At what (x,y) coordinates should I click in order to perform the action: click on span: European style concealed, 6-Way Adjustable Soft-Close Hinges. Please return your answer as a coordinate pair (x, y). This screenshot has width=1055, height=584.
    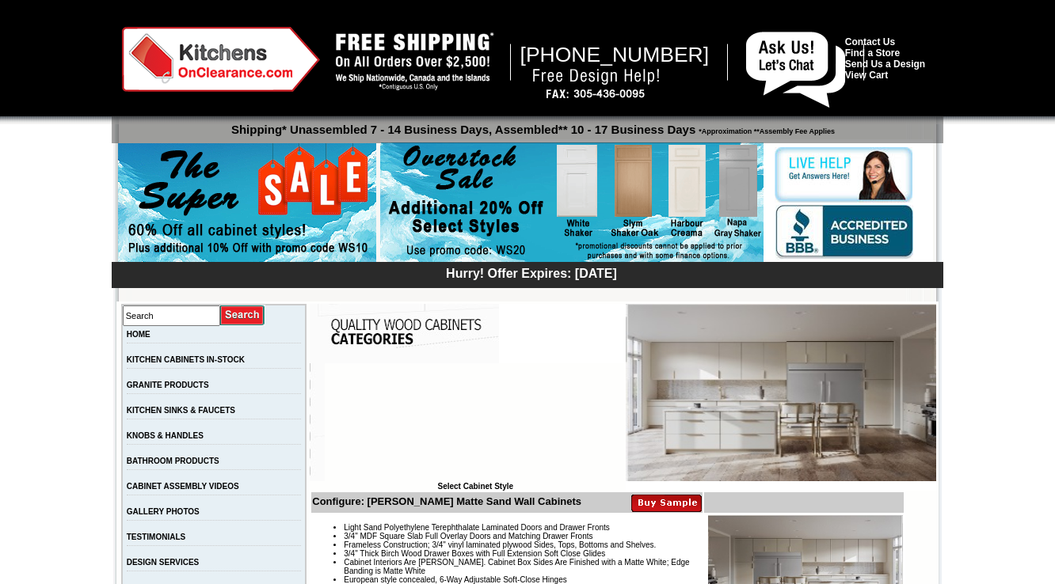
    Looking at the image, I should click on (455, 580).